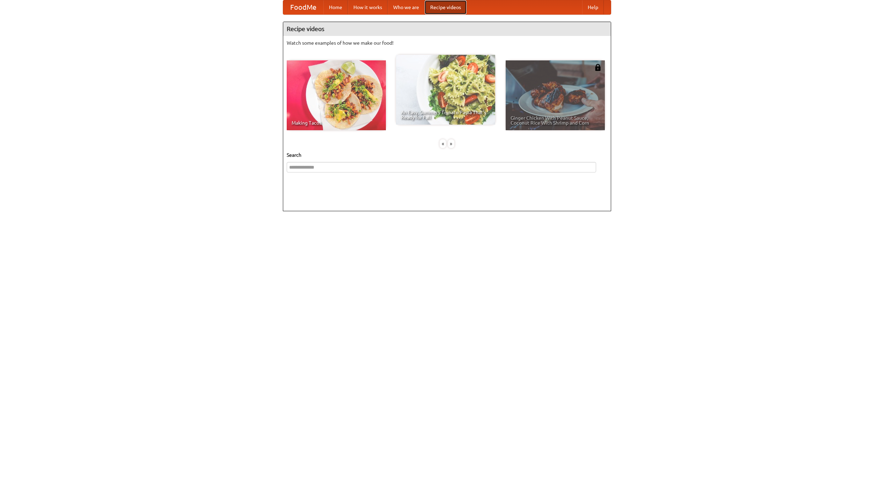 The image size is (894, 494). Describe the element at coordinates (336, 123) in the screenshot. I see `span: Making Tacos` at that location.